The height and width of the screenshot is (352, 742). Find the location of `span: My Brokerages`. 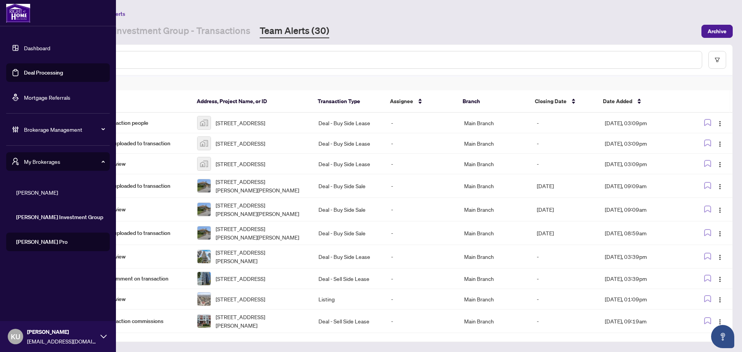

span: My Brokerages is located at coordinates (64, 161).